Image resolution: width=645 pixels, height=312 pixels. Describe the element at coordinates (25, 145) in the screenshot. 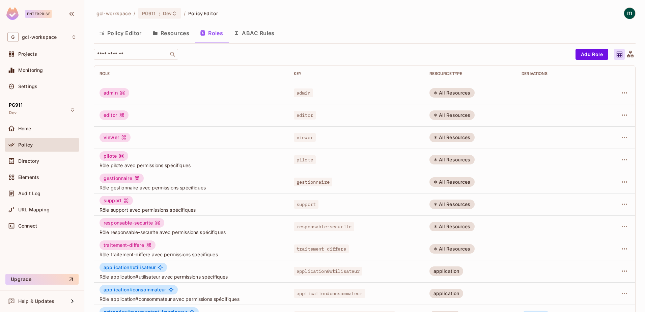

I see `span: Policy` at that location.